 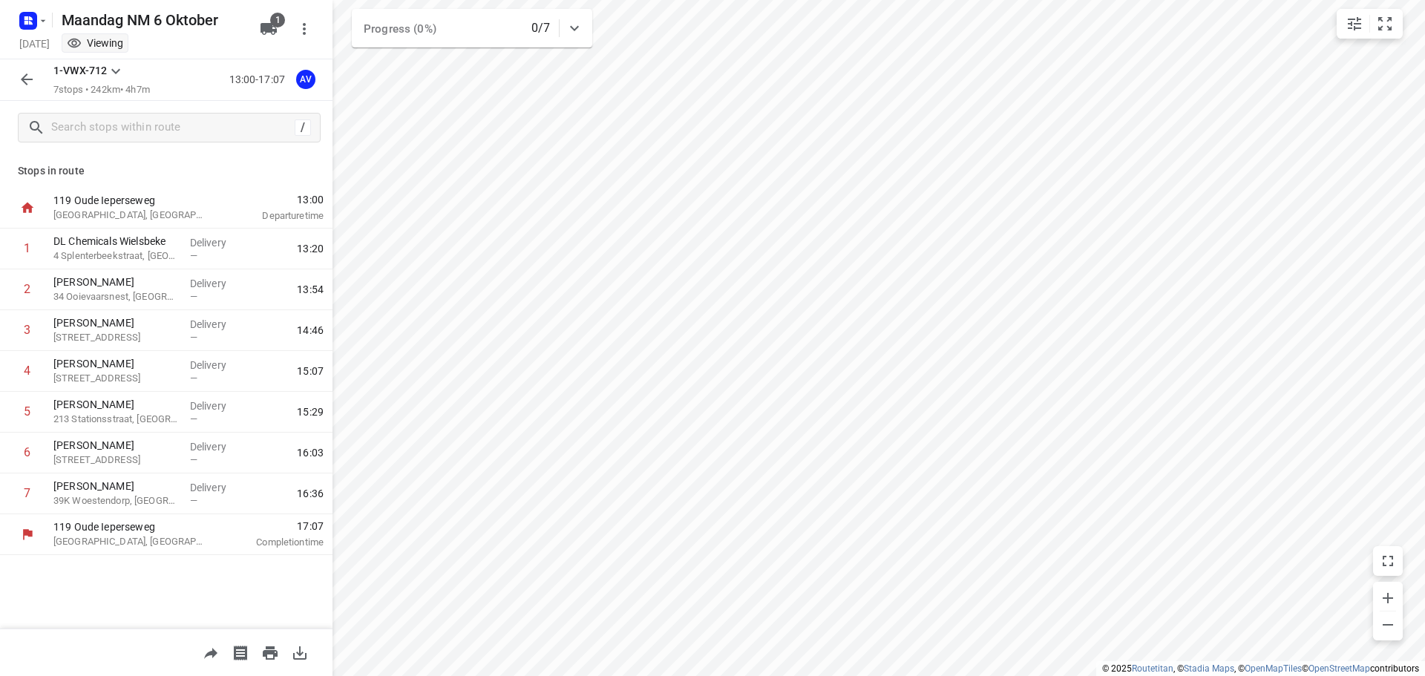 What do you see at coordinates (300, 652) in the screenshot?
I see `span: Download route` at bounding box center [300, 652].